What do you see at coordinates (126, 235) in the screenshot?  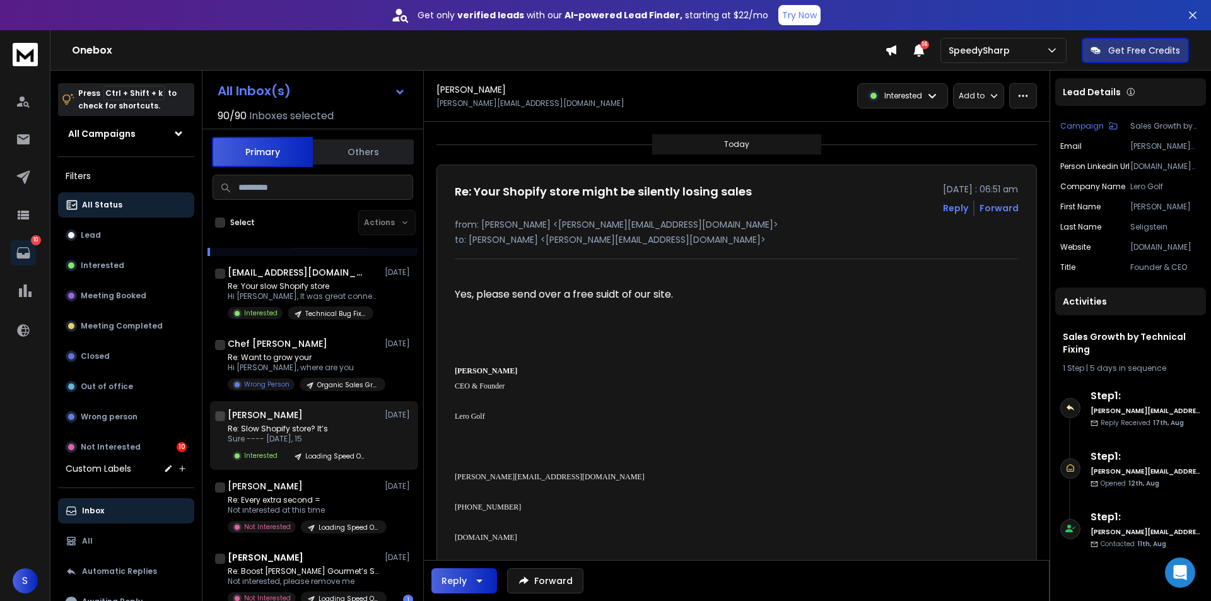 I see `button: Lead` at bounding box center [126, 235].